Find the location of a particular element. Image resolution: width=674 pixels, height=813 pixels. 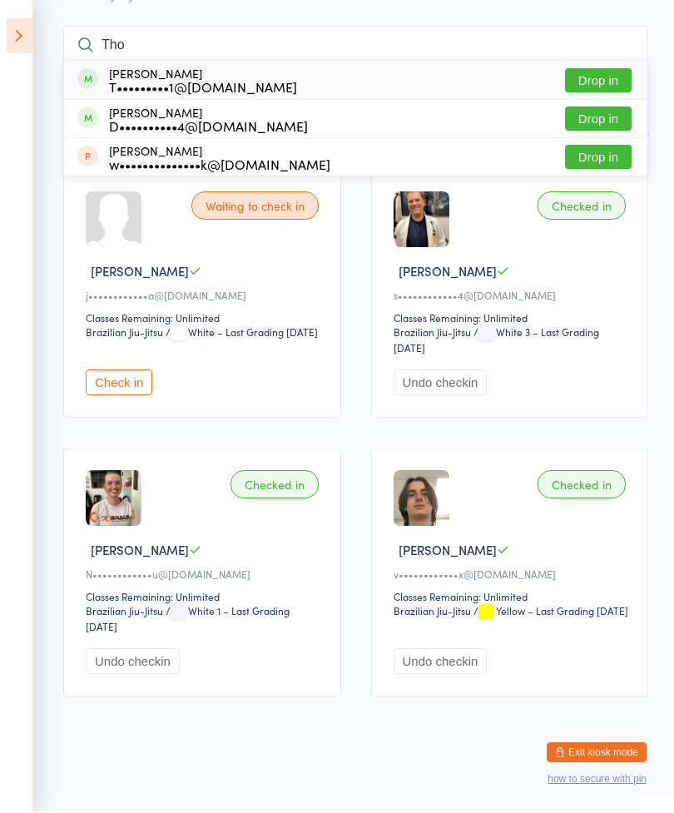

button: Check in is located at coordinates (119, 383).